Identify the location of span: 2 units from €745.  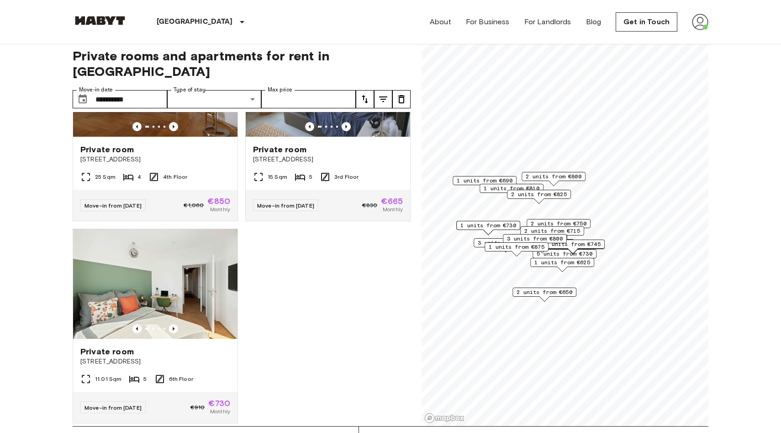
(573, 244).